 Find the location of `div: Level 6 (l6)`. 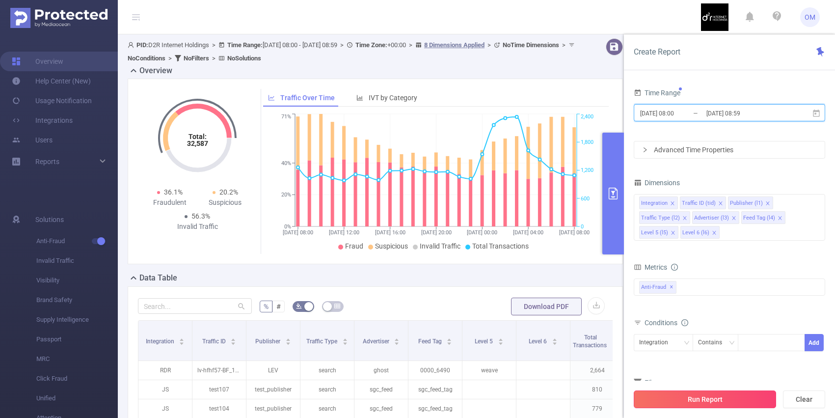

div: Level 6 (l6) is located at coordinates (696, 233).